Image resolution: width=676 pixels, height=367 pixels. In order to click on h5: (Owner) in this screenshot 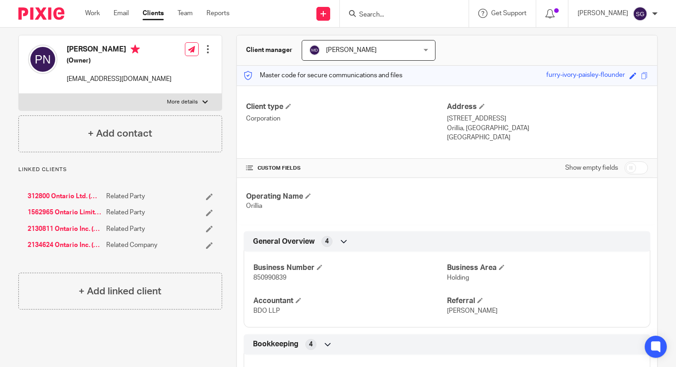, I will do `click(119, 61)`.